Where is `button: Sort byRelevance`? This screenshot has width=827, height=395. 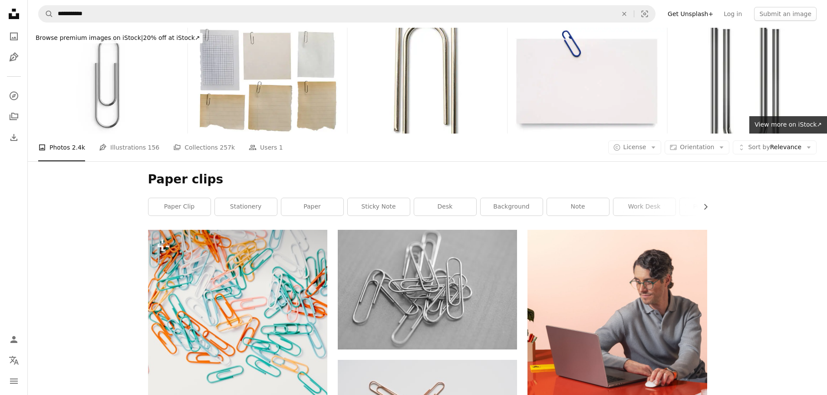 button: Sort byRelevance is located at coordinates (774, 148).